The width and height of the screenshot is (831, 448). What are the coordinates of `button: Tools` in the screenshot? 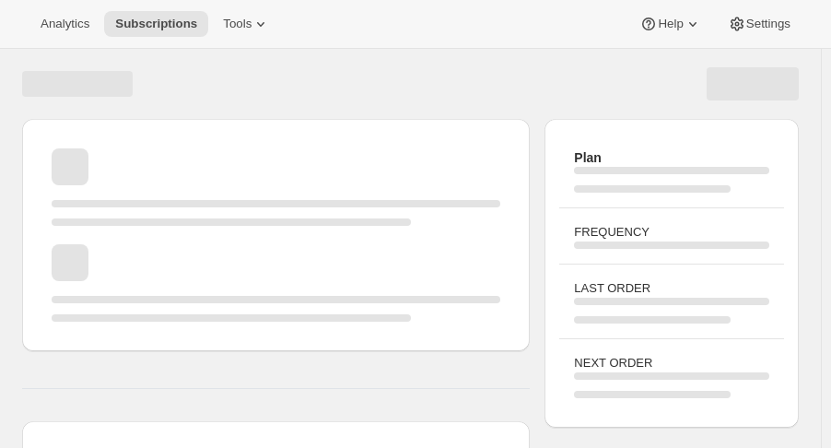 It's located at (246, 24).